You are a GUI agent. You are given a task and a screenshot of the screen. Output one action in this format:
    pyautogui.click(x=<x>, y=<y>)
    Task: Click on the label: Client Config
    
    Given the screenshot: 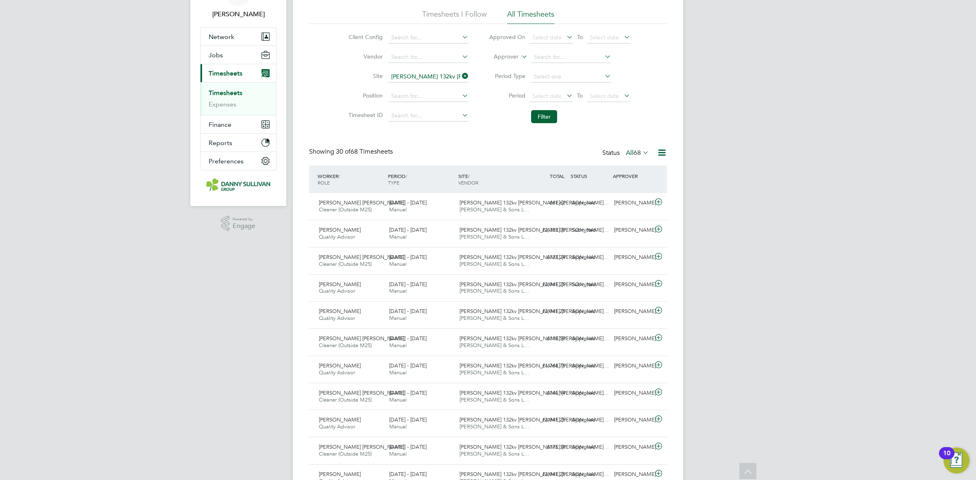 What is the action you would take?
    pyautogui.click(x=364, y=37)
    